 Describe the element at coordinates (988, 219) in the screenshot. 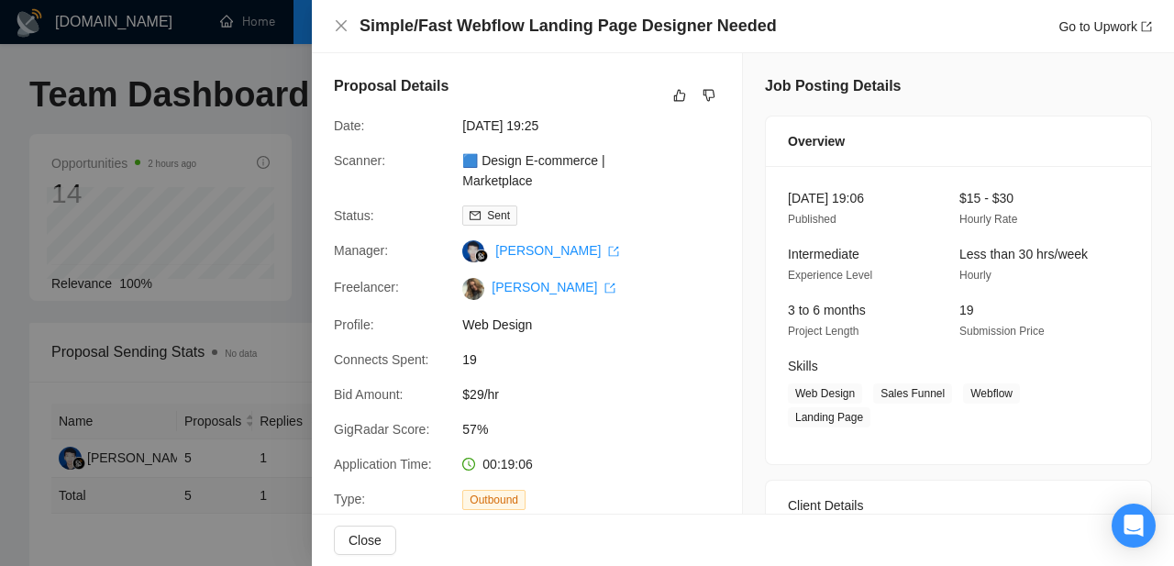

I see `span: Hourly Rate` at that location.